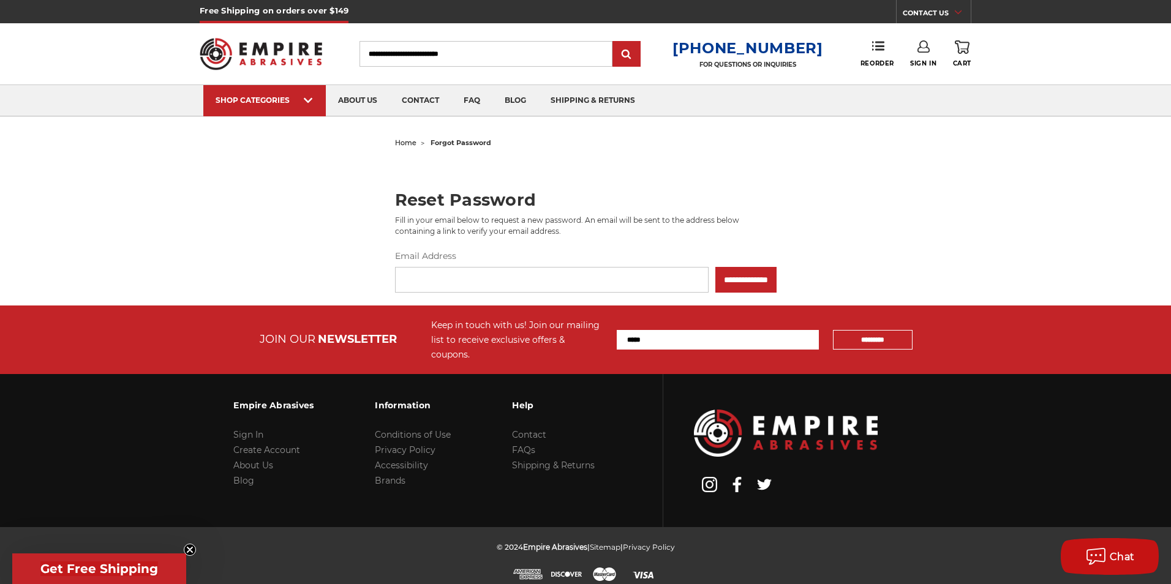 The height and width of the screenshot is (584, 1171). What do you see at coordinates (244, 481) in the screenshot?
I see `a: Blog` at bounding box center [244, 481].